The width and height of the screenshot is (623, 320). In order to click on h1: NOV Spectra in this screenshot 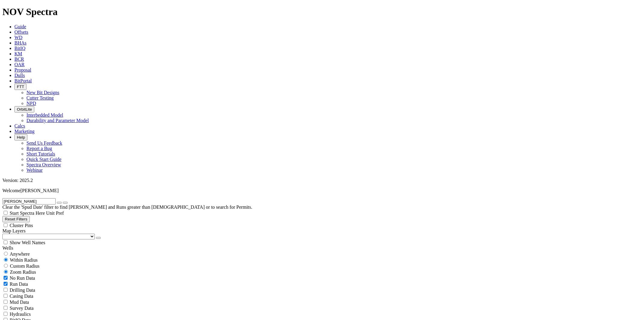, I will do `click(311, 12)`.